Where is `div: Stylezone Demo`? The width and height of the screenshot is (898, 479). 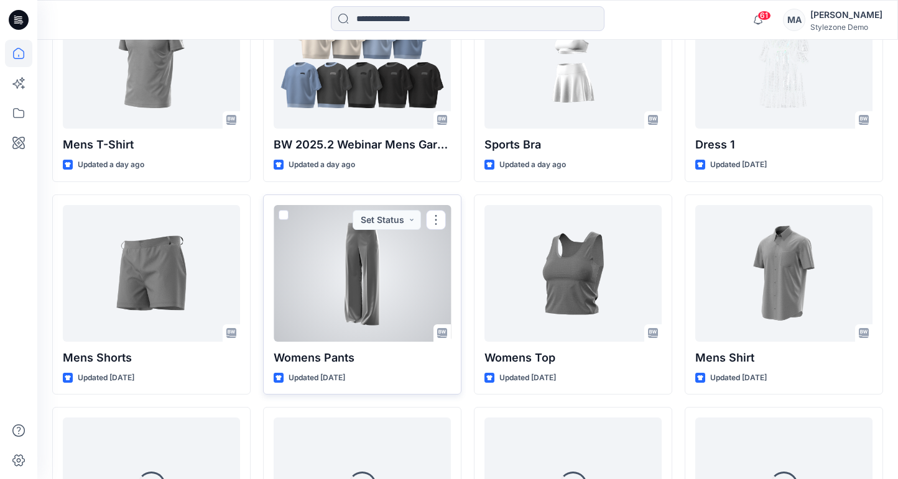
div: Stylezone Demo is located at coordinates (846, 27).